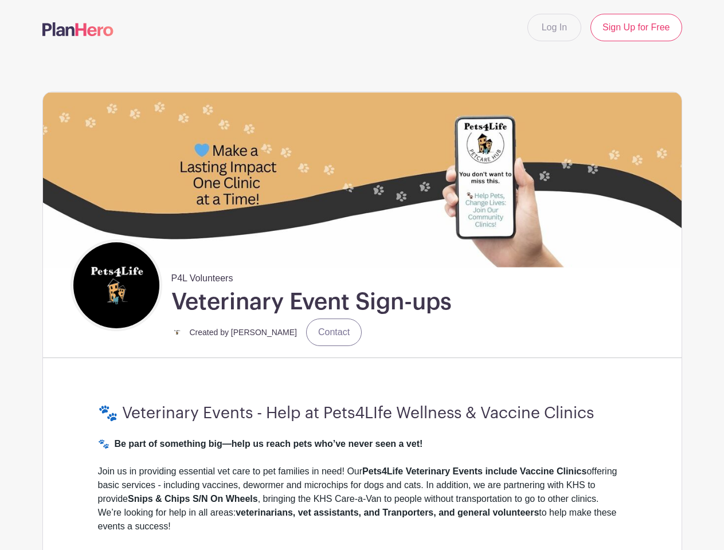  Describe the element at coordinates (387, 513) in the screenshot. I see `strong: veterinarians, vet assistants, and Tranporters, and general volunteers` at that location.